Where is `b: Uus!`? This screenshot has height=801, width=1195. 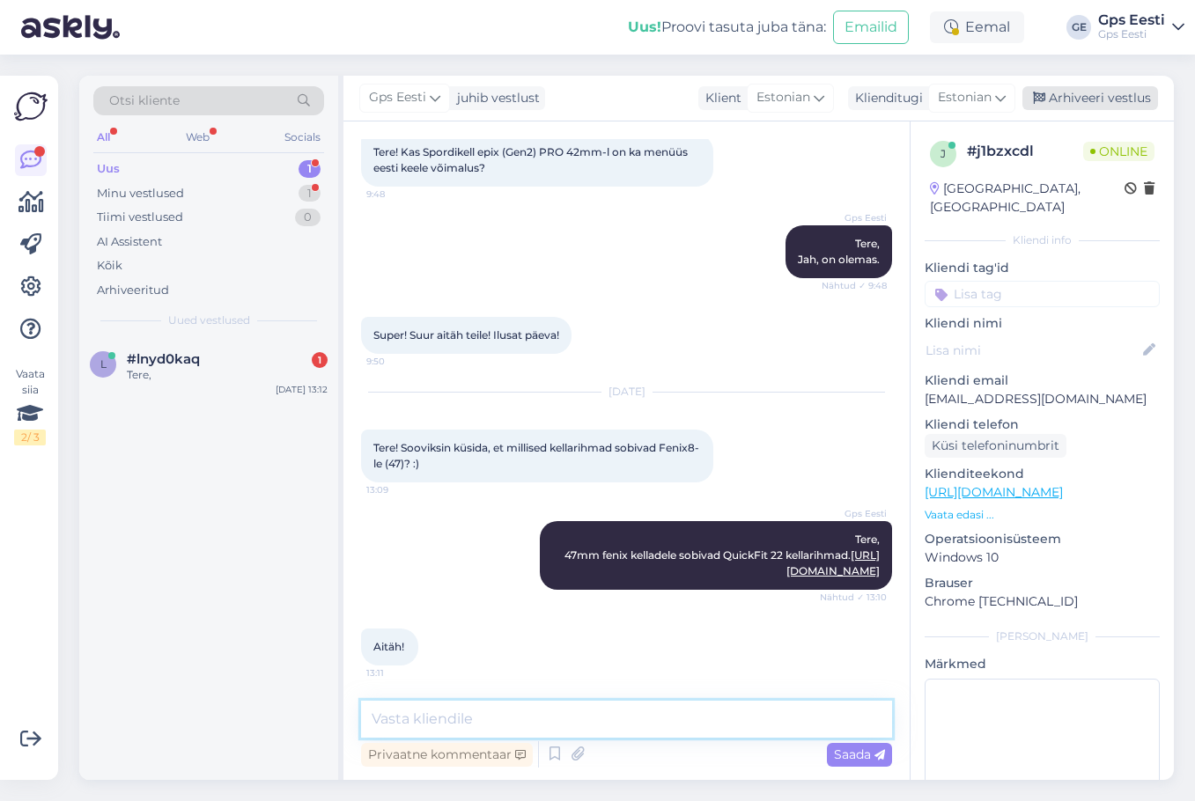
b: Uus! is located at coordinates (644, 26).